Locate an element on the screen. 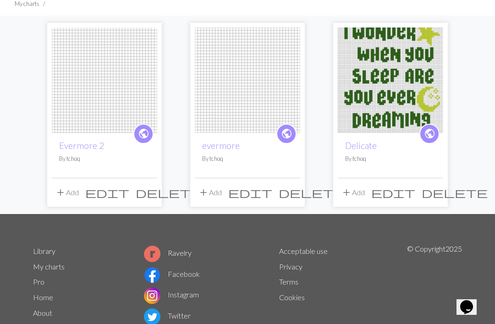  a: About is located at coordinates (43, 312).